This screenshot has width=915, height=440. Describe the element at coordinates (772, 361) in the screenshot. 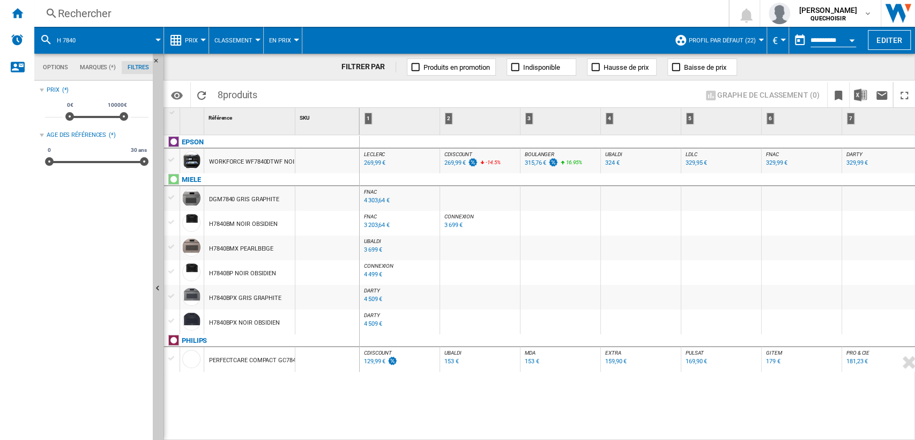

I see `div: Mise à jour : mercredi 10 septembre 2025 11:52` at that location.